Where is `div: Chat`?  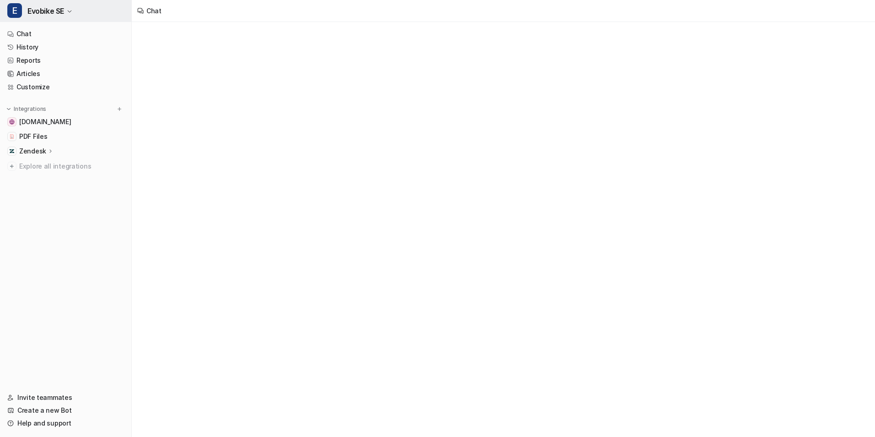 div: Chat is located at coordinates (154, 11).